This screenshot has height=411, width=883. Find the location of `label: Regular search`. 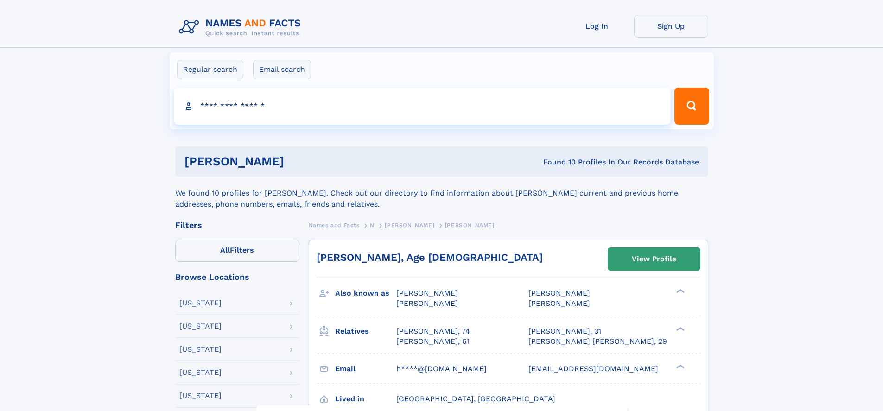

label: Regular search is located at coordinates (210, 70).